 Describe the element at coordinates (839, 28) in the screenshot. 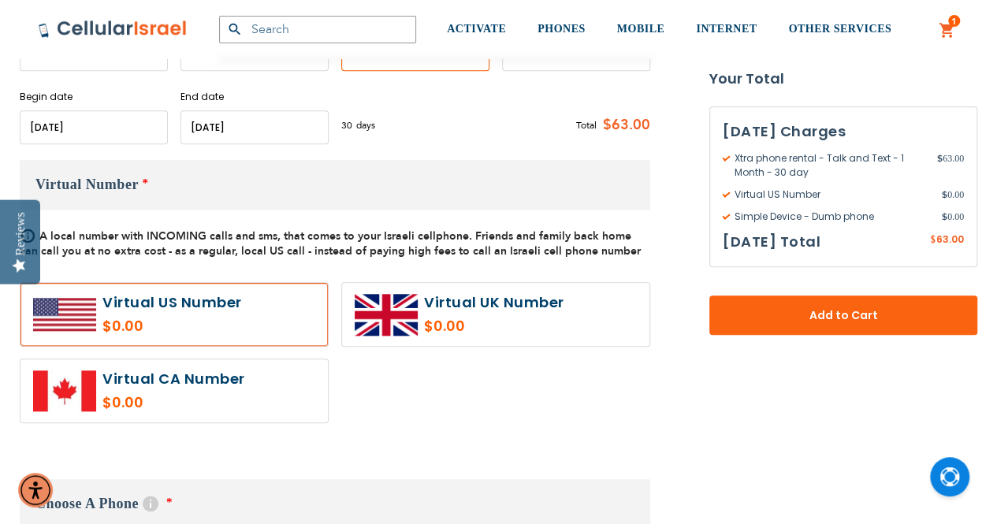

I see `span: OTHER SERVICES` at that location.